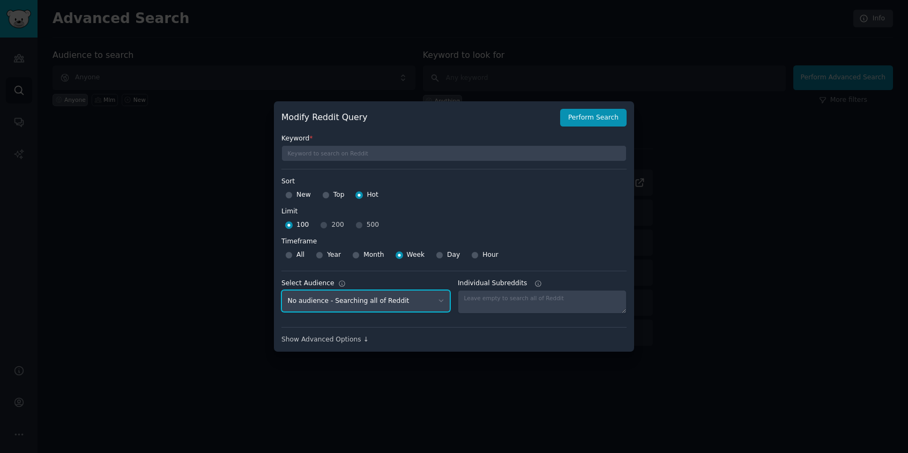 This screenshot has height=453, width=908. Describe the element at coordinates (454, 153) in the screenshot. I see `input: Keyword to search on Reddit` at that location.